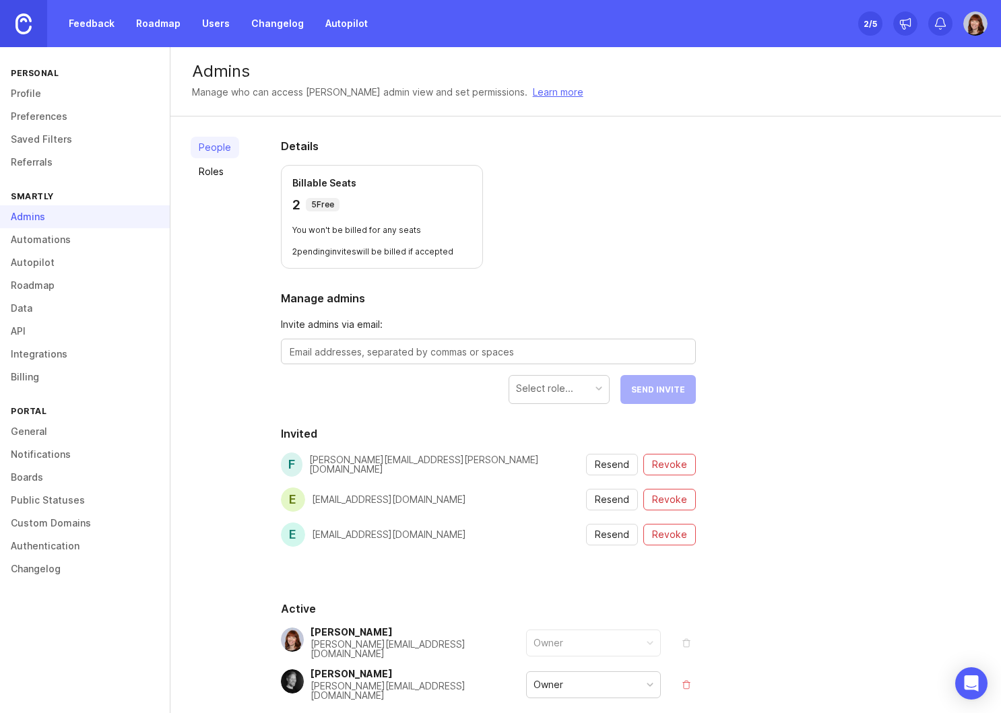 This screenshot has height=713, width=1001. What do you see at coordinates (323, 205) in the screenshot?
I see `p: 5 Free` at bounding box center [323, 205].